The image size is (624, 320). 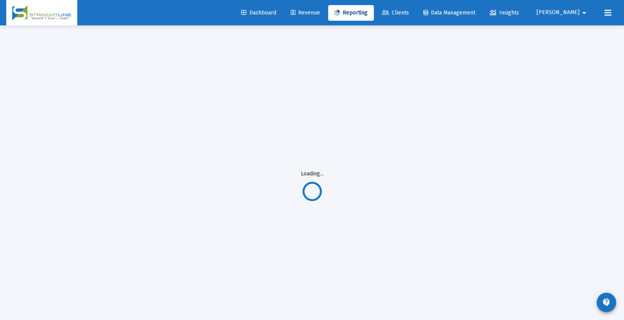 What do you see at coordinates (449, 13) in the screenshot?
I see `a: Data Management` at bounding box center [449, 13].